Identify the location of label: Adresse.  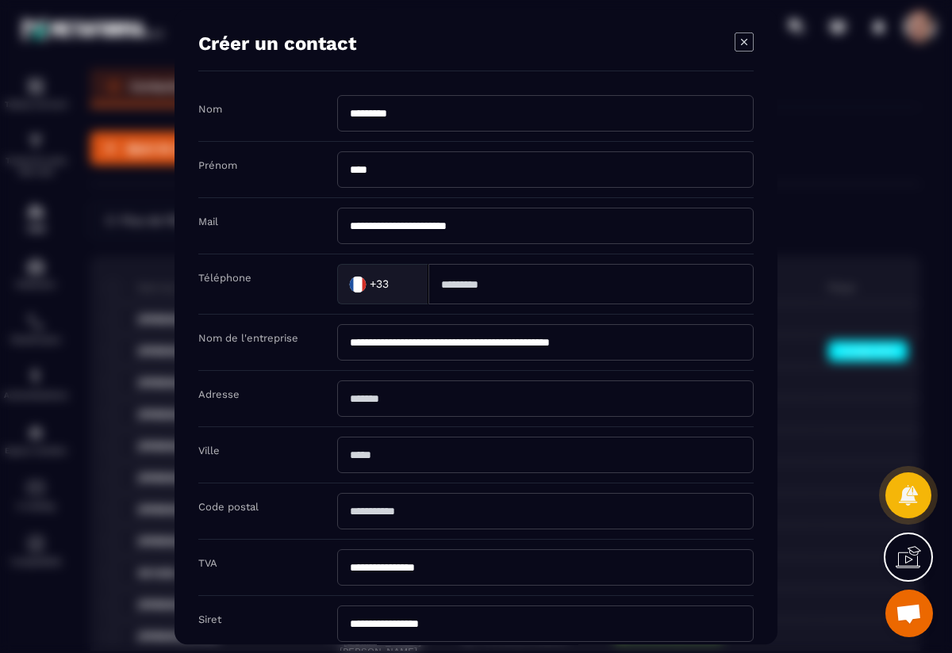
(219, 394).